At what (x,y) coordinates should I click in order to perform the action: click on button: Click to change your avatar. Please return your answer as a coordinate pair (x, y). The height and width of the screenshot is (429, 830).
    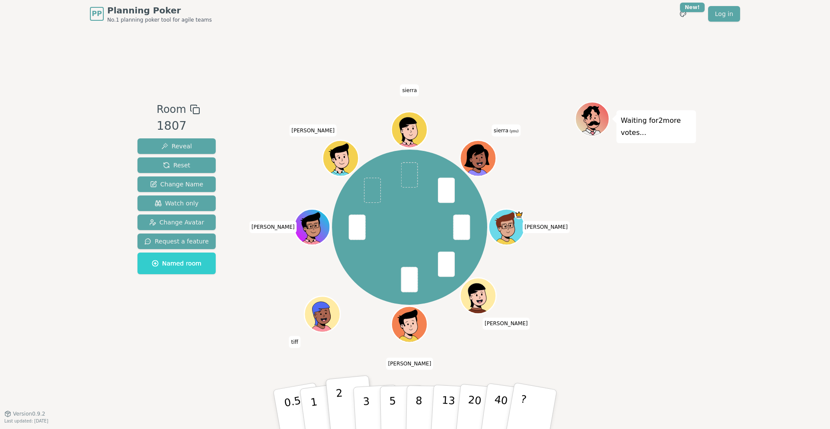
    Looking at the image, I should click on (479, 158).